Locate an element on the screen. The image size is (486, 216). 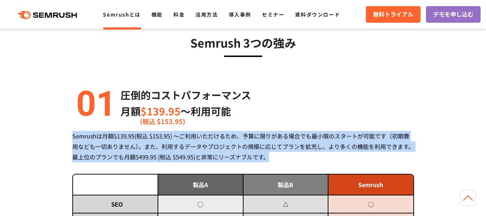
div: Semrushは月額$139.95(税込 $153.95) ～ご利用いただけるため、予算に限りがある場合でも最小限のスタートが可能です（初期費用なども一切ありません）。また、利用するデータやプロ... is located at coordinates (243, 146).